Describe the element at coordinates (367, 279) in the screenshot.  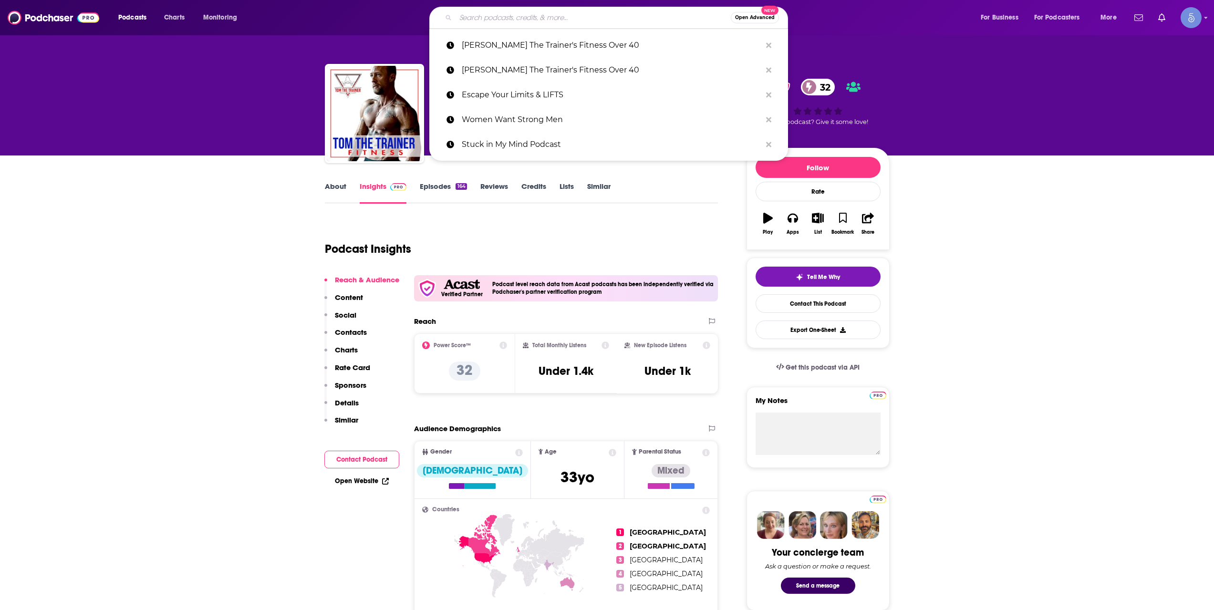
I see `p: Reach & Audience` at that location.